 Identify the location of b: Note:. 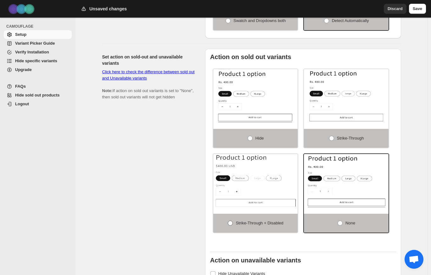
(107, 91).